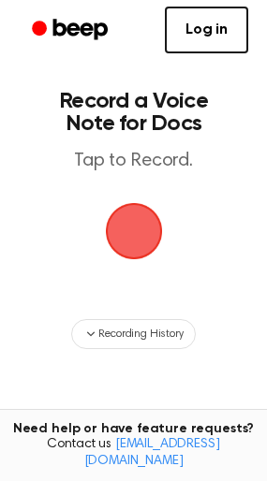 The height and width of the screenshot is (481, 267). What do you see at coordinates (133, 112) in the screenshot?
I see `h1: Record a Voice Note for Docs` at bounding box center [133, 112].